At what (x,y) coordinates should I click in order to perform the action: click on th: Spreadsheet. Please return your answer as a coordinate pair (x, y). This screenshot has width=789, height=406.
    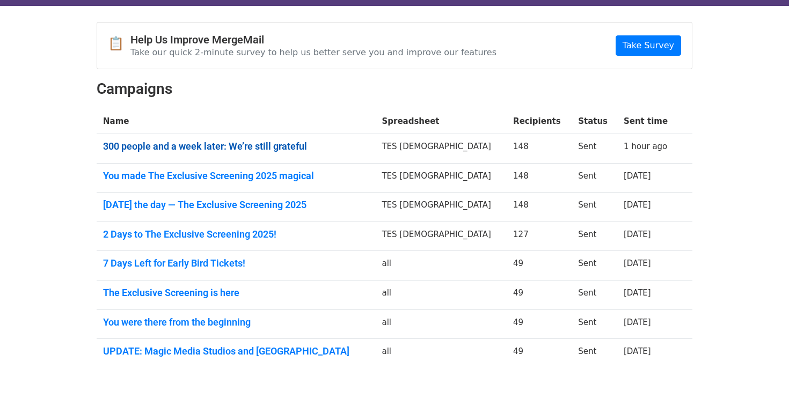
    Looking at the image, I should click on (441, 121).